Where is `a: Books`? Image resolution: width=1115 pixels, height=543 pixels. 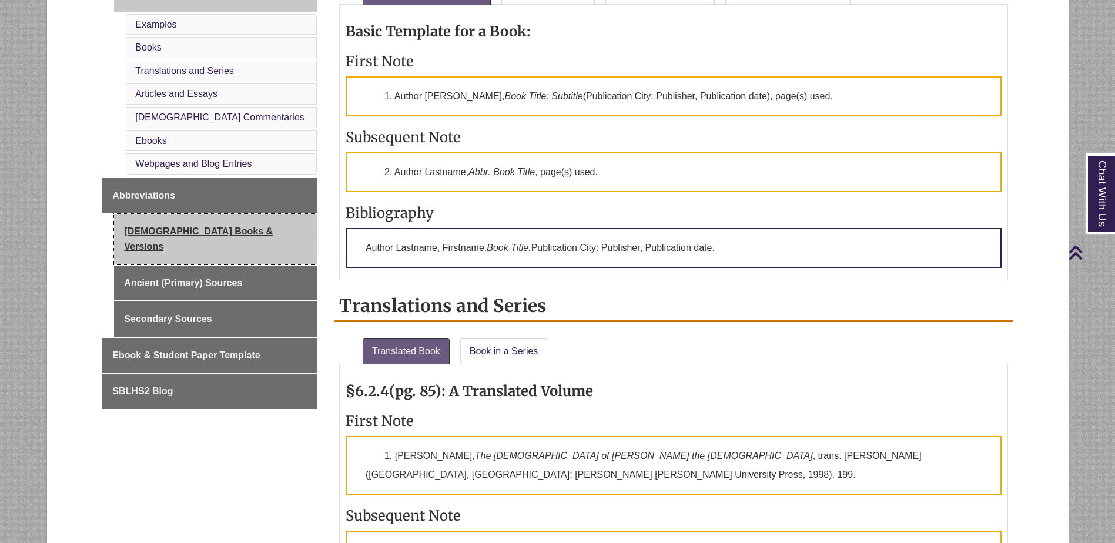
a: Books is located at coordinates (148, 47).